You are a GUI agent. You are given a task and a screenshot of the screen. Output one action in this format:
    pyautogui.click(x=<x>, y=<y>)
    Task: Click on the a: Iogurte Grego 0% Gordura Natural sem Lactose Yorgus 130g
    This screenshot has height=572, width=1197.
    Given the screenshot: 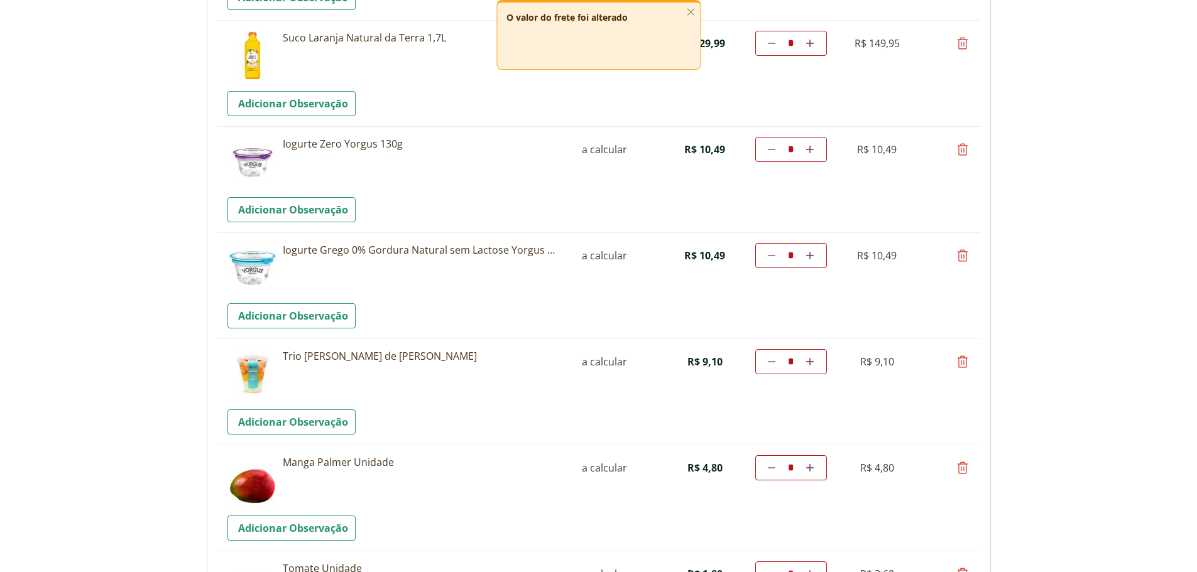 What is the action you would take?
    pyautogui.click(x=421, y=250)
    